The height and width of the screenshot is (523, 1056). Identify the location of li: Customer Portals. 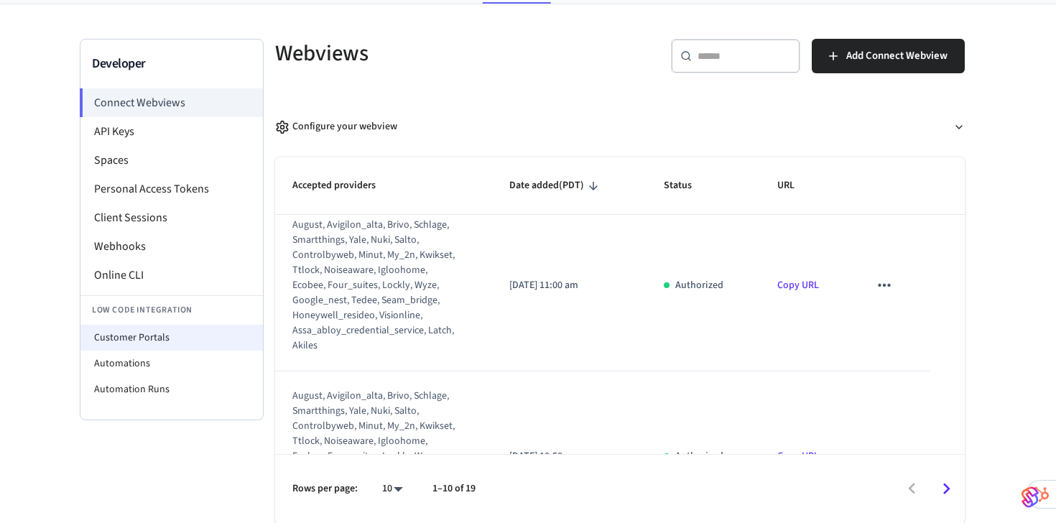
(172, 338).